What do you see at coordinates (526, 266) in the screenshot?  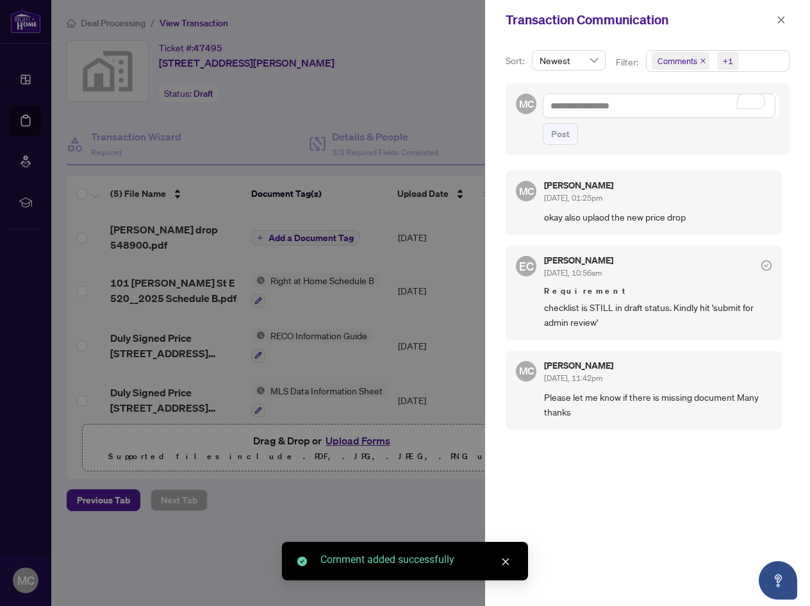 I see `span: EC` at bounding box center [526, 266].